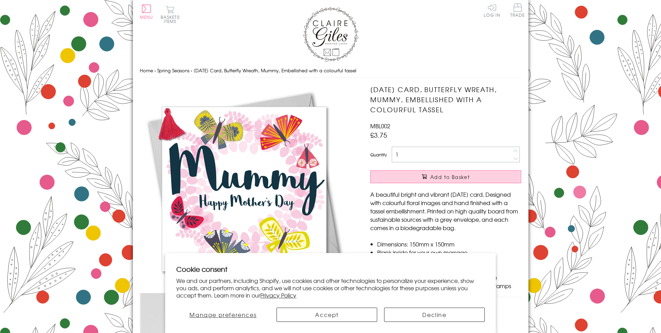  What do you see at coordinates (147, 17) in the screenshot?
I see `span: Menu` at bounding box center [147, 17].